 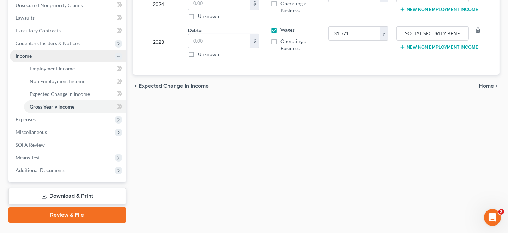 I want to click on span: SOFA Review, so click(x=30, y=145).